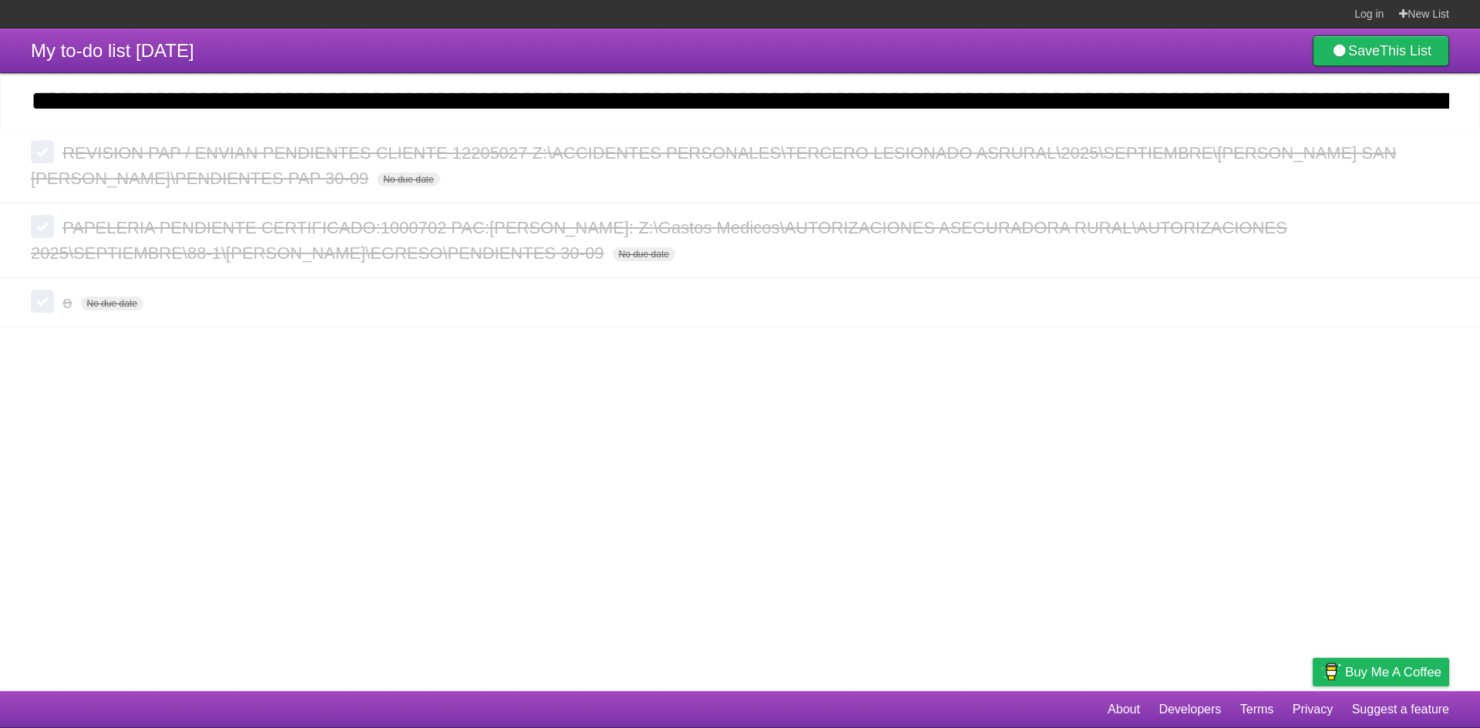  I want to click on img: Buy me a coffee, so click(1330, 672).